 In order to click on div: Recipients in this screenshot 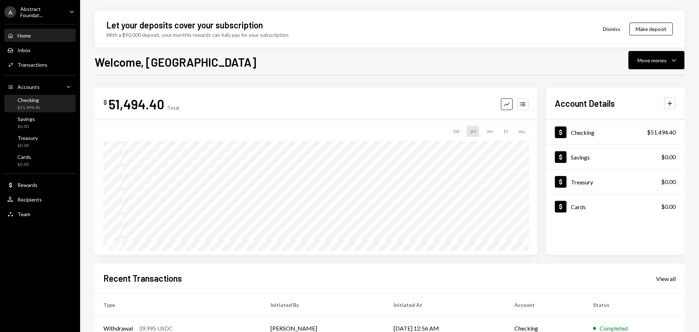, I will do `click(29, 199)`.